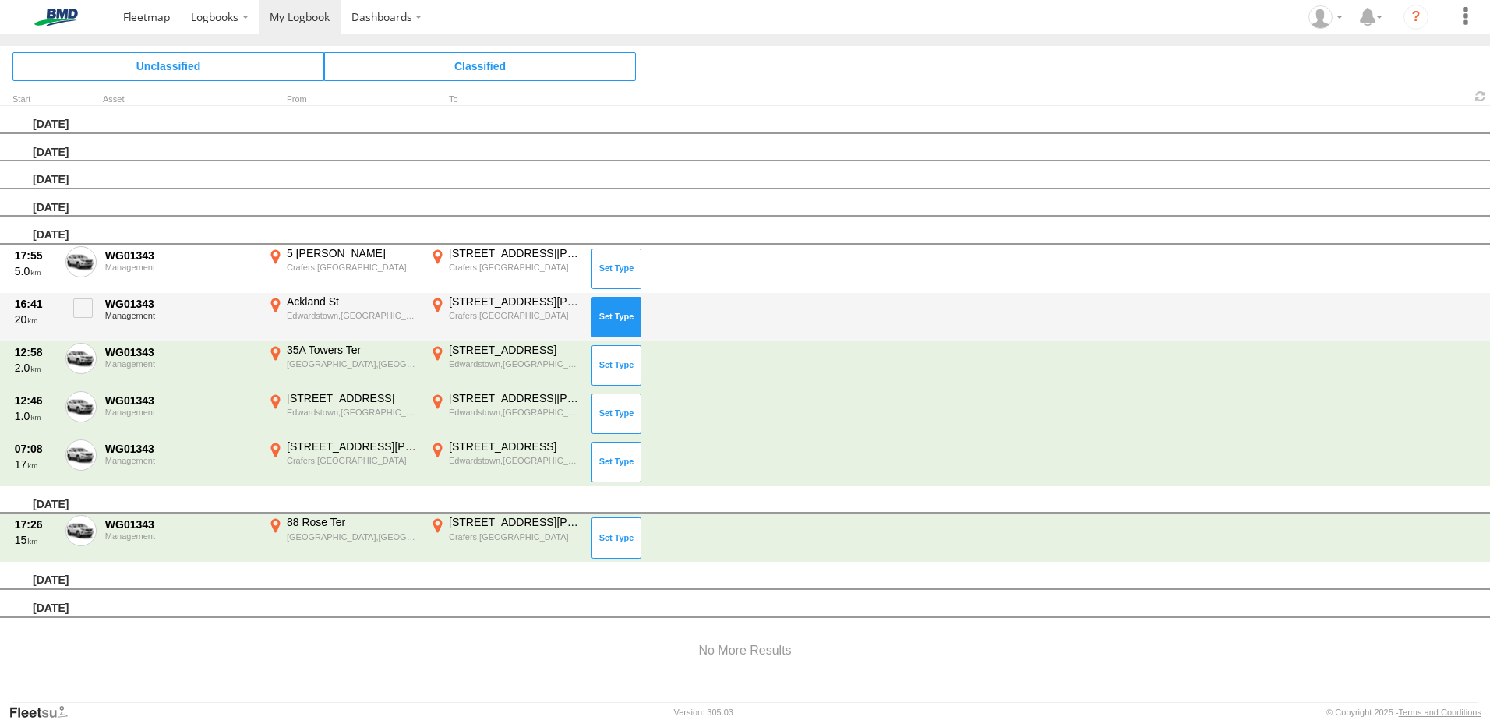 This screenshot has height=720, width=1490. I want to click on div: 15, so click(36, 540).